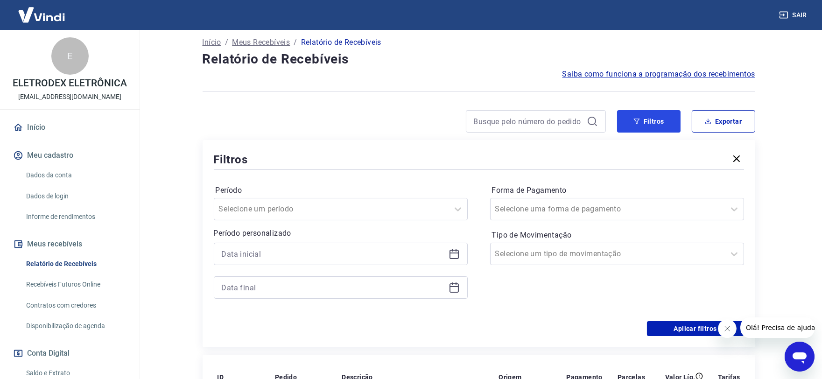  I want to click on a: Informe de rendimentos, so click(75, 217).